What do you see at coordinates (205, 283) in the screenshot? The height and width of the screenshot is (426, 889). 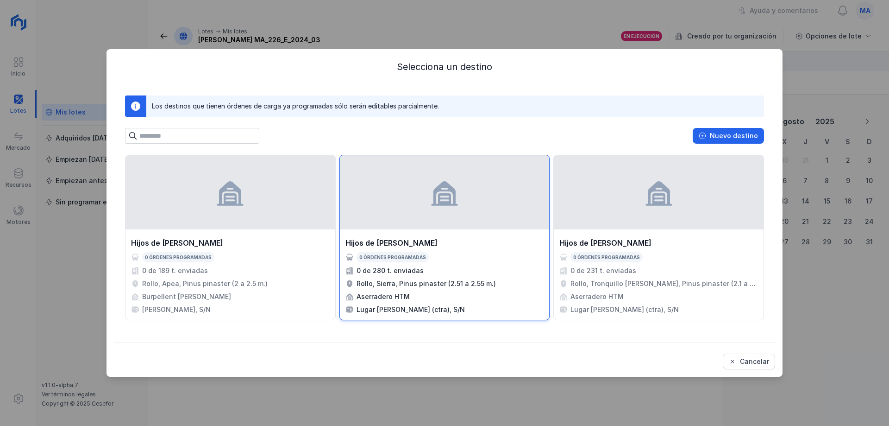 I see `div: Rollo, Apea, Pinus pinaster (2 a 2.5 m.)` at bounding box center [205, 283].